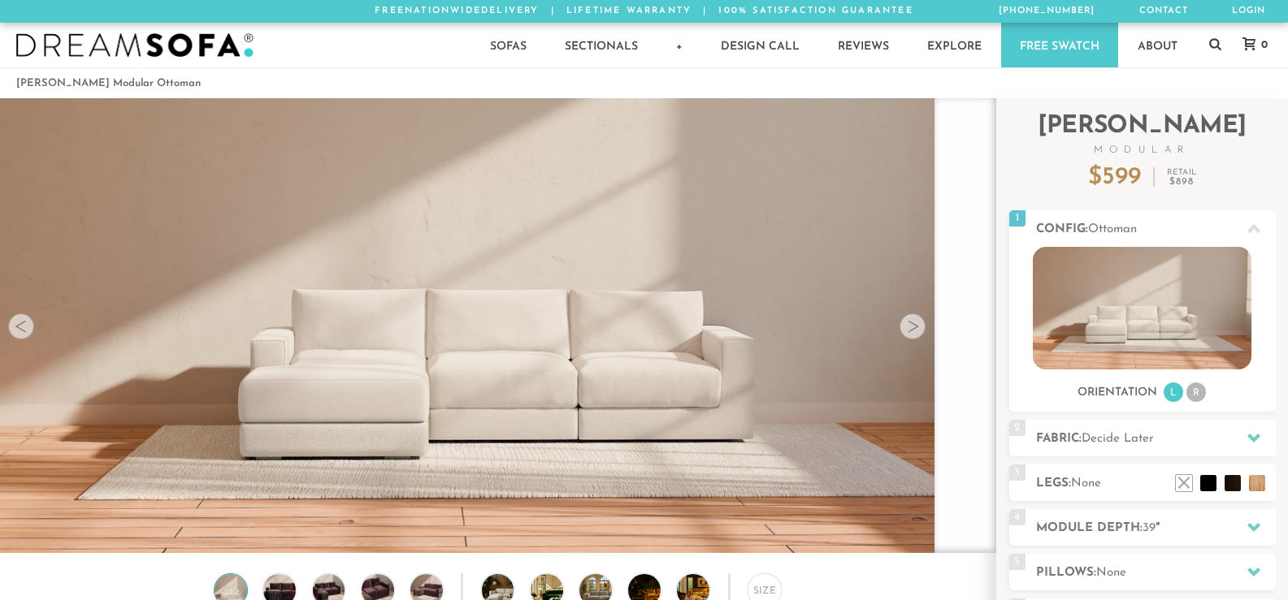  I want to click on em: Nationwide, so click(443, 11).